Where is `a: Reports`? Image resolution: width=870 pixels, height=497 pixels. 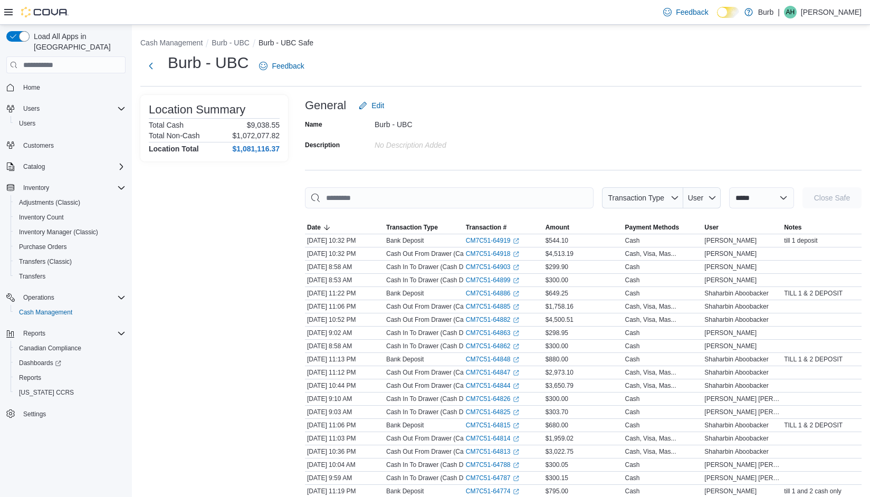
a: Reports is located at coordinates (30, 378).